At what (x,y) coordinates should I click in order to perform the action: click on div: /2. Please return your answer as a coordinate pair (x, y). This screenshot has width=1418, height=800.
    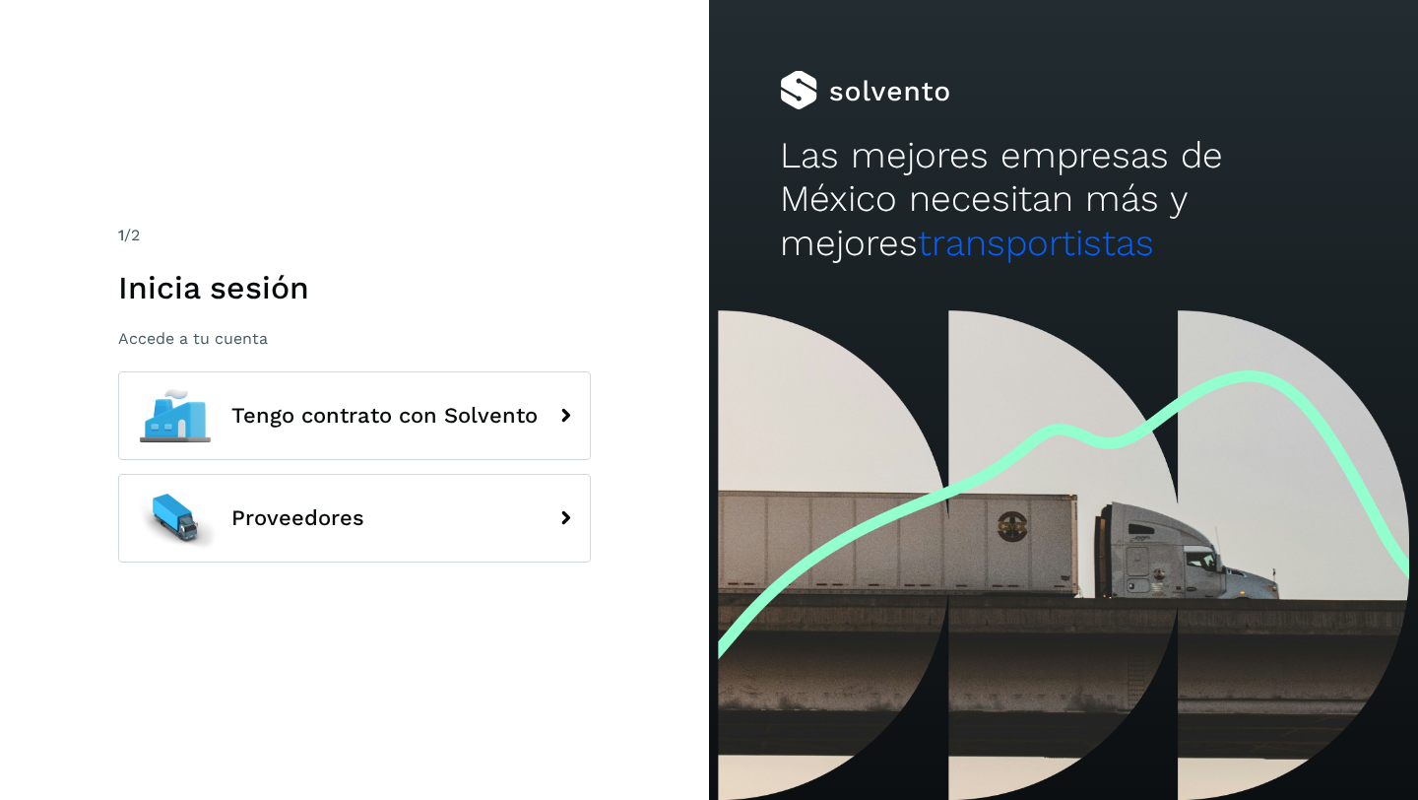
    Looking at the image, I should click on (355, 235).